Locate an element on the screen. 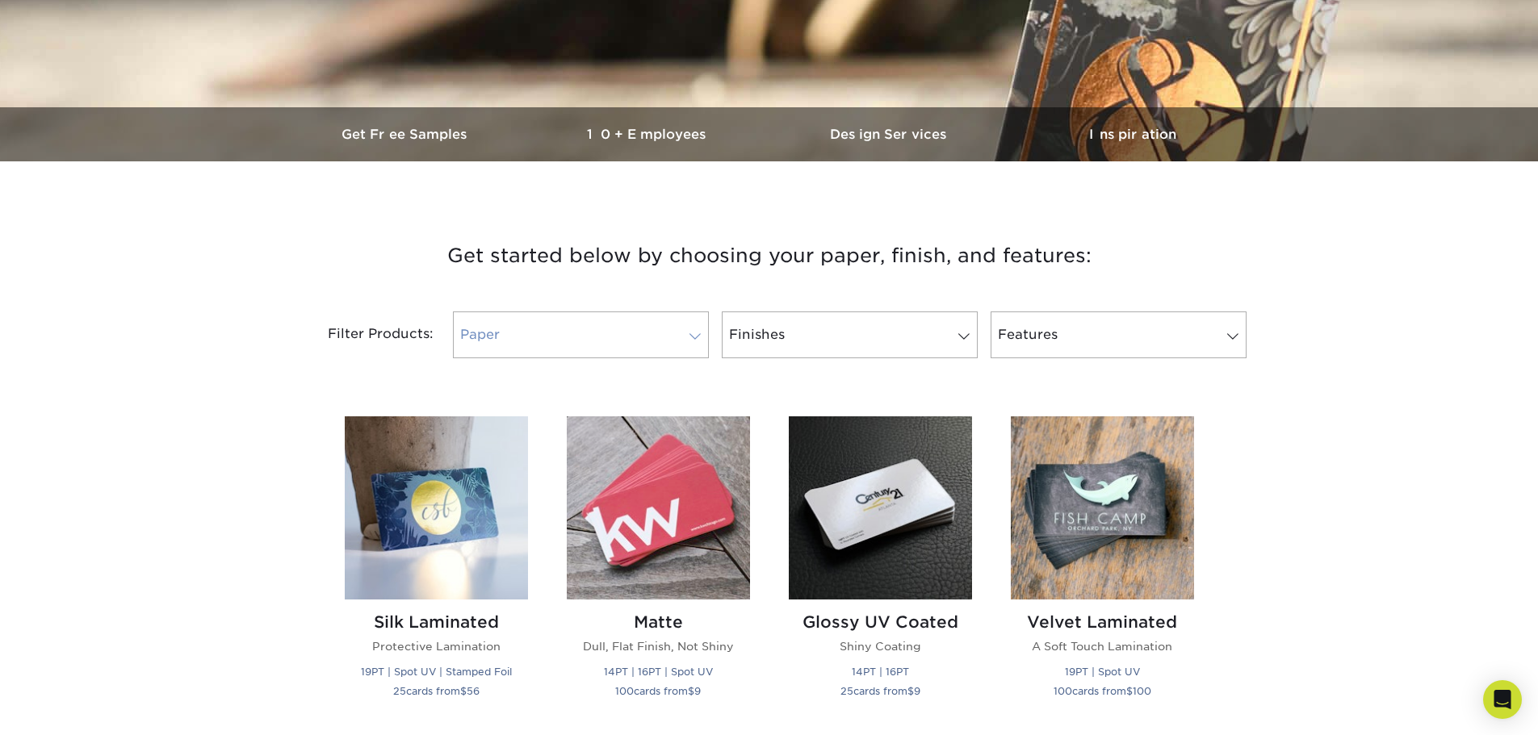 The width and height of the screenshot is (1538, 735). span: 56 is located at coordinates (473, 691).